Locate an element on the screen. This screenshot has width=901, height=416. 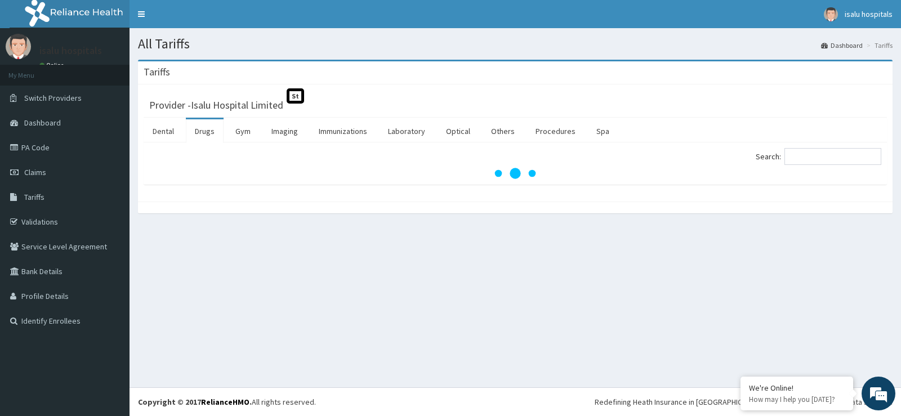
span: Switch Providers is located at coordinates (53, 98).